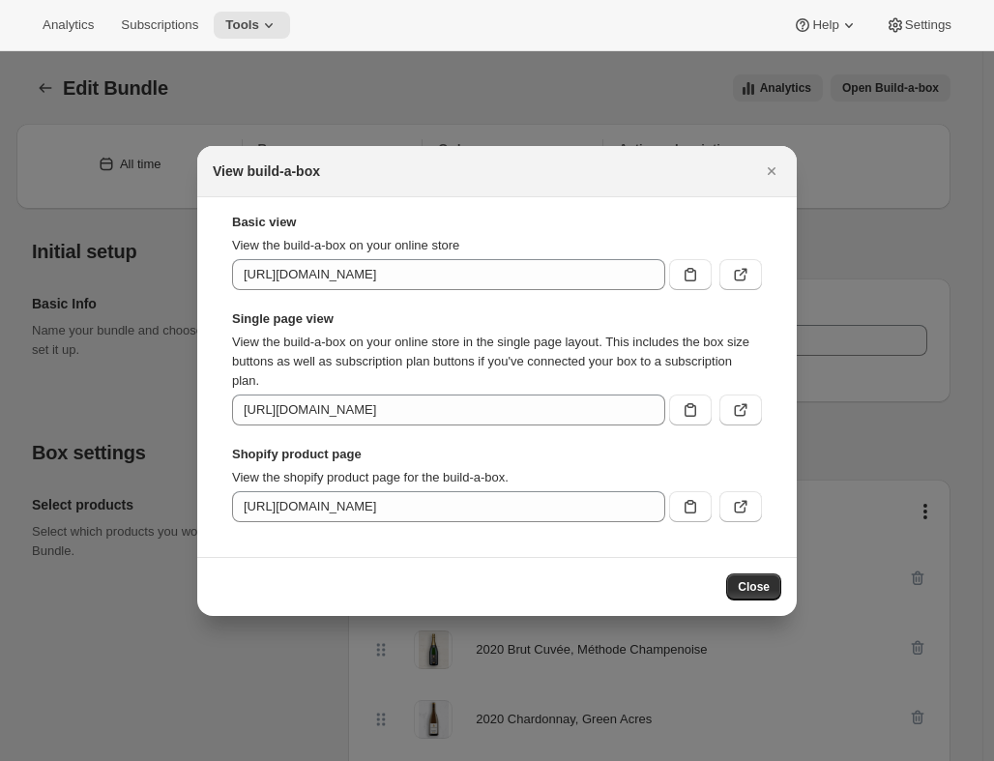 The image size is (994, 761). I want to click on span: Subscriptions, so click(159, 25).